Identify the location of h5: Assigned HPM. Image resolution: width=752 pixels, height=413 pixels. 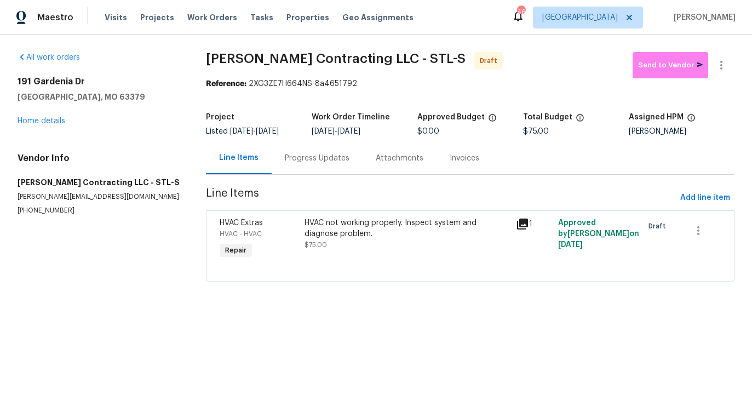
(656, 117).